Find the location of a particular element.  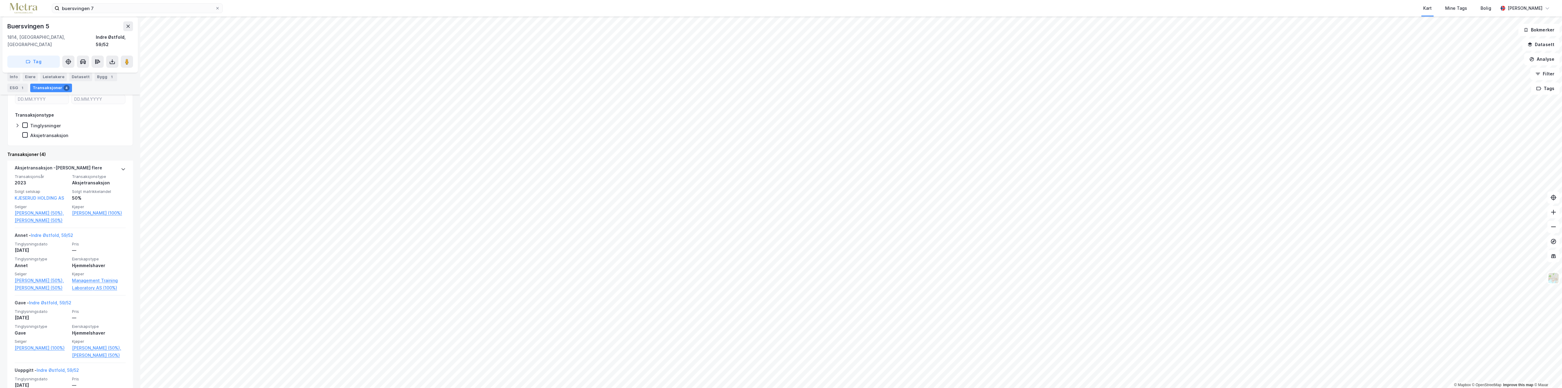

button: Tags is located at coordinates (1545, 88).